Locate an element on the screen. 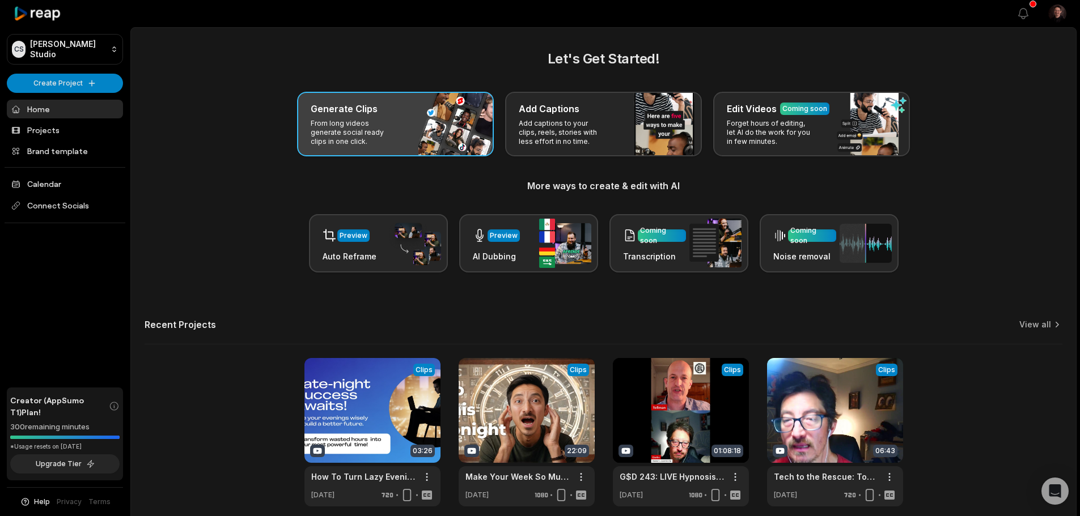 Image resolution: width=1080 pixels, height=516 pixels. img: transcription.png is located at coordinates (715, 243).